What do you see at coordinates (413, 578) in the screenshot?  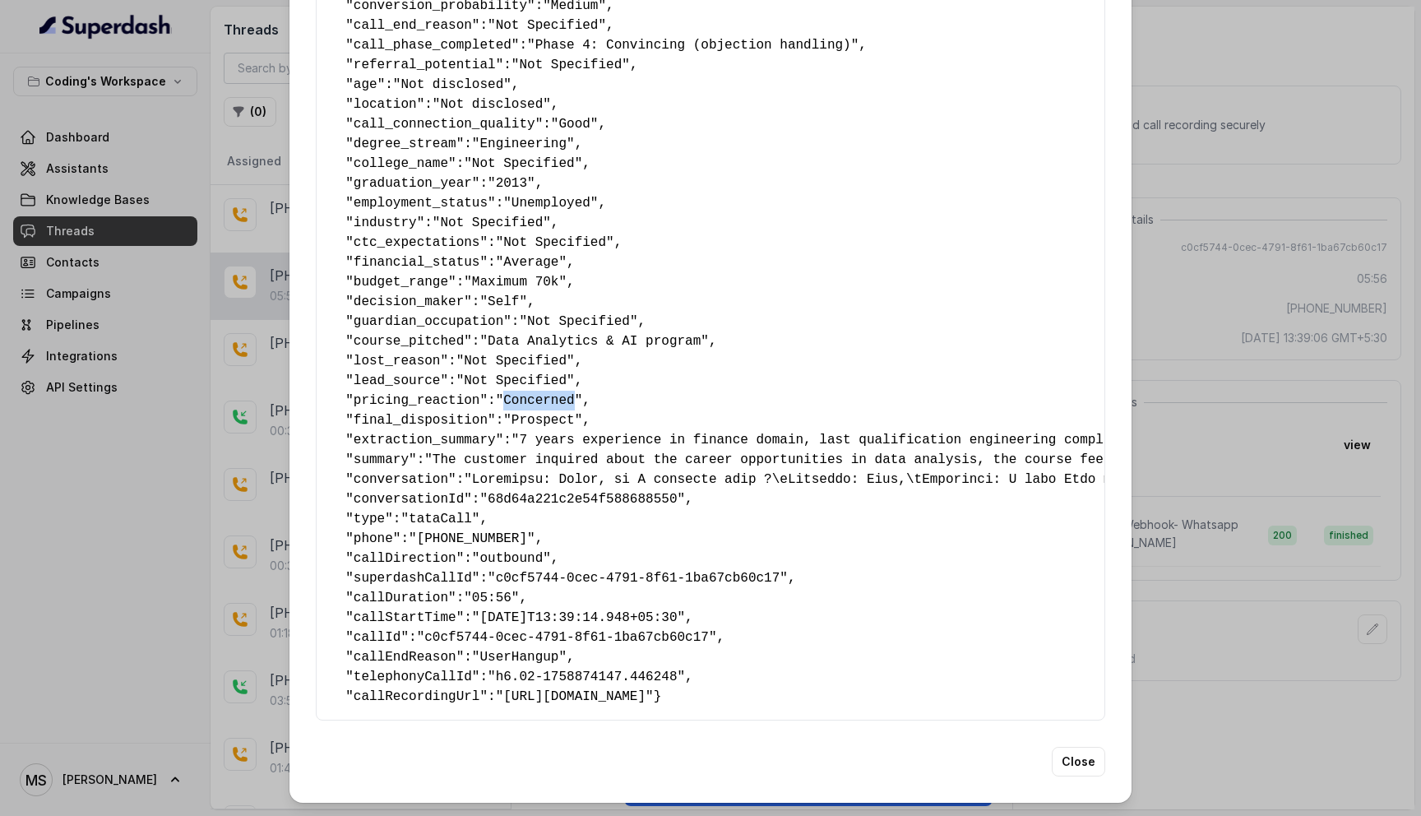 I see `span: superdashCallId` at bounding box center [413, 578].